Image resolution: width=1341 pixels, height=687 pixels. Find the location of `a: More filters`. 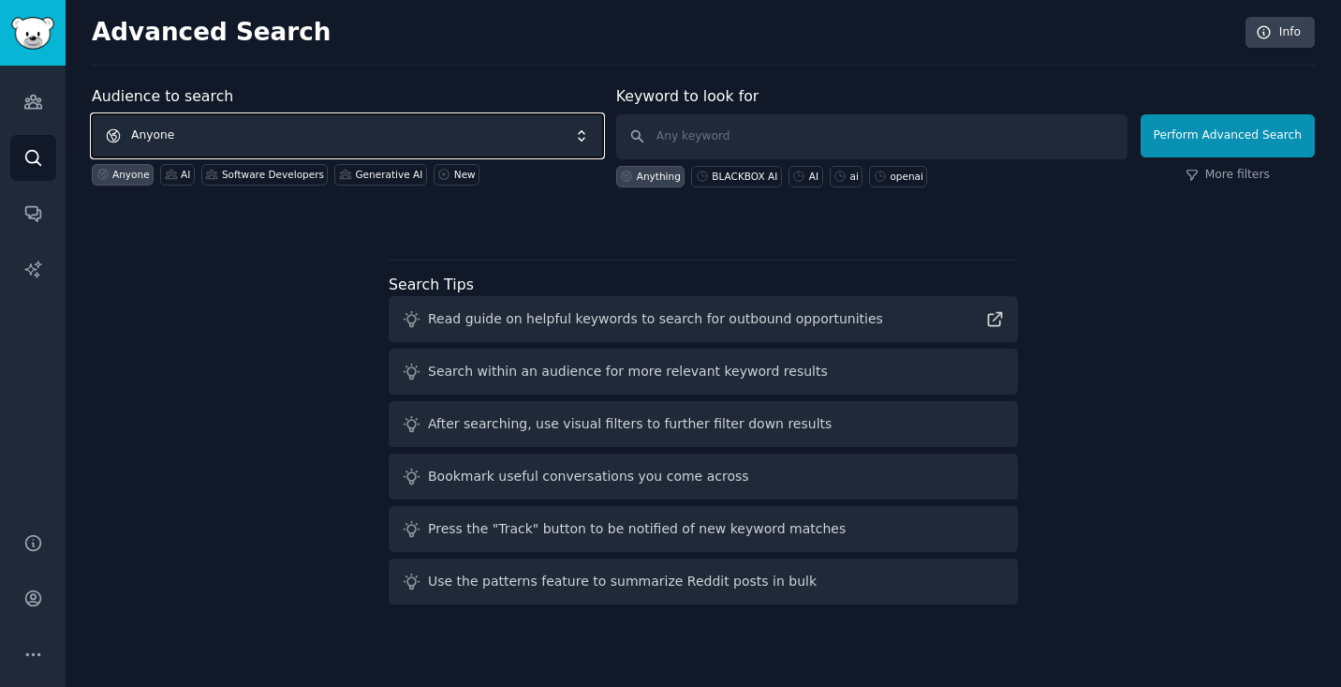

a: More filters is located at coordinates (1228, 175).